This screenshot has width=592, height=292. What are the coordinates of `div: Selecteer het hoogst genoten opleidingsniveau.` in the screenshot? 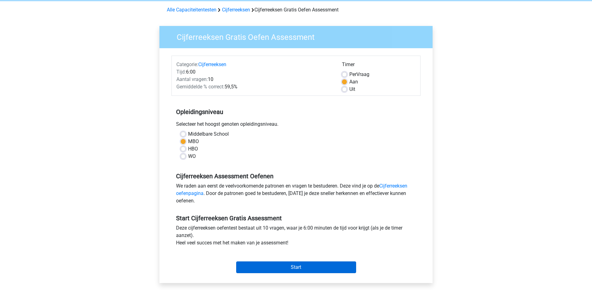 It's located at (296, 125).